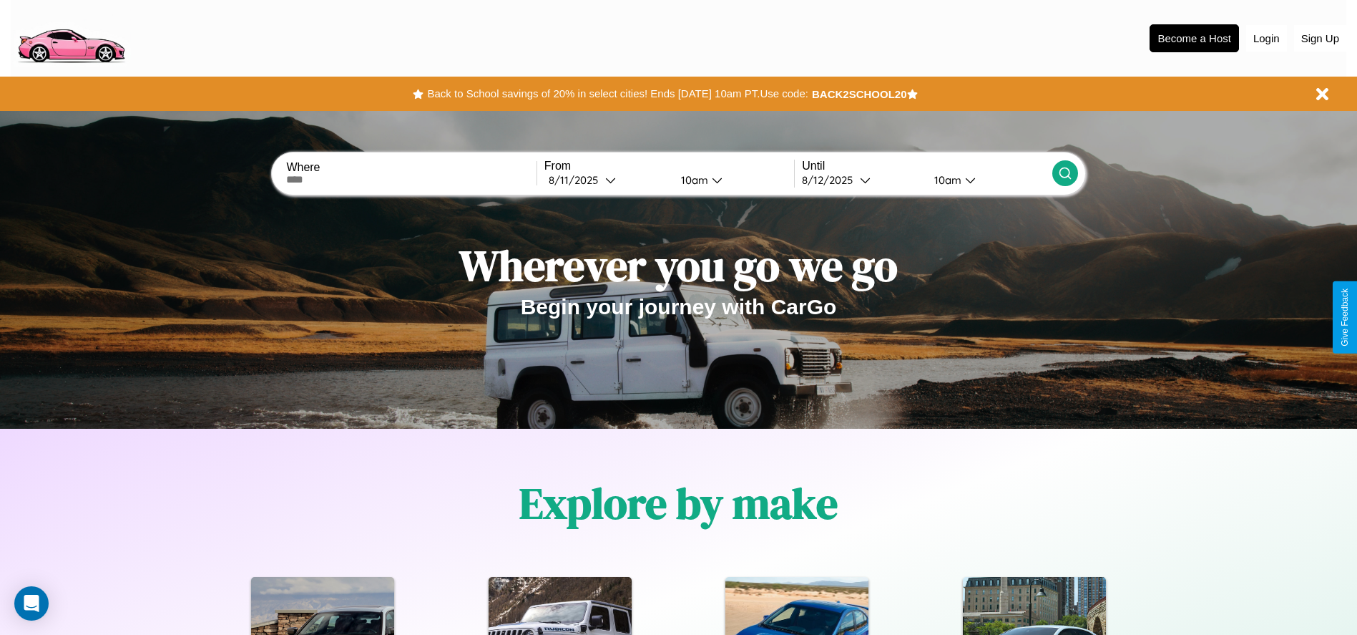 This screenshot has height=635, width=1357. What do you see at coordinates (678, 503) in the screenshot?
I see `h1: Explore by make` at bounding box center [678, 503].